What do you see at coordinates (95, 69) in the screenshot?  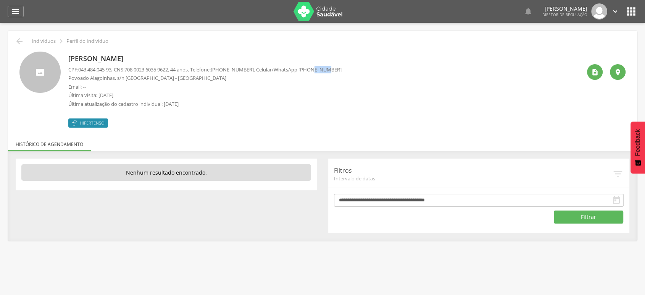 I see `span: 043.484.045-93` at bounding box center [95, 69].